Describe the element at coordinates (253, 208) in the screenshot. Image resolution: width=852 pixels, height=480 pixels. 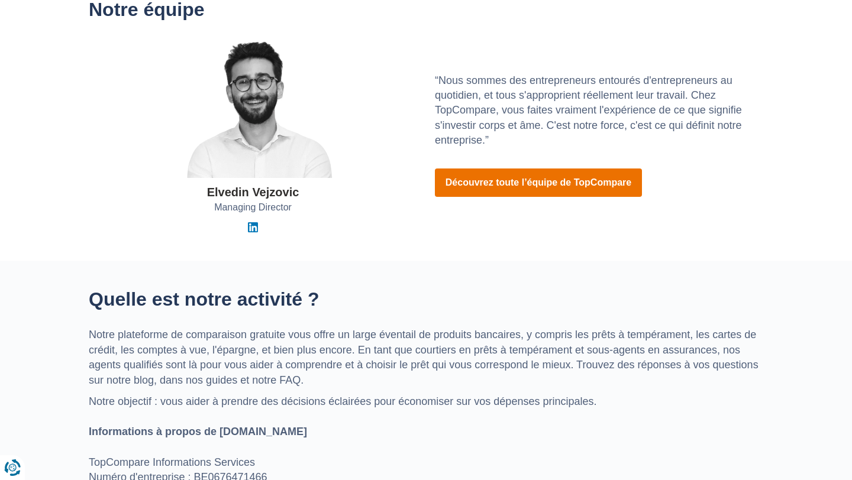
I see `span: Managing Director` at that location.